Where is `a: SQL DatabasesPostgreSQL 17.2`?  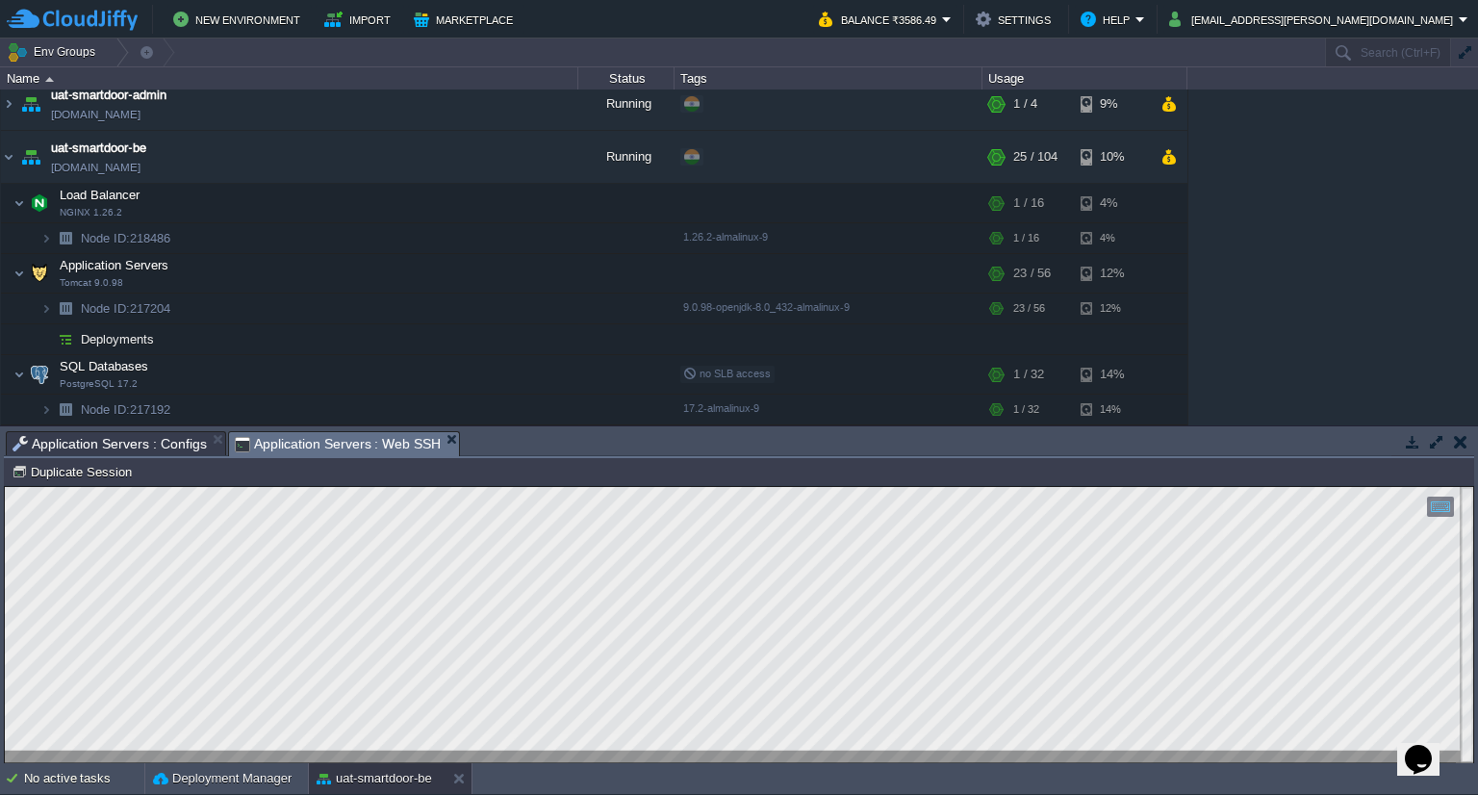 a: SQL DatabasesPostgreSQL 17.2 is located at coordinates (104, 366).